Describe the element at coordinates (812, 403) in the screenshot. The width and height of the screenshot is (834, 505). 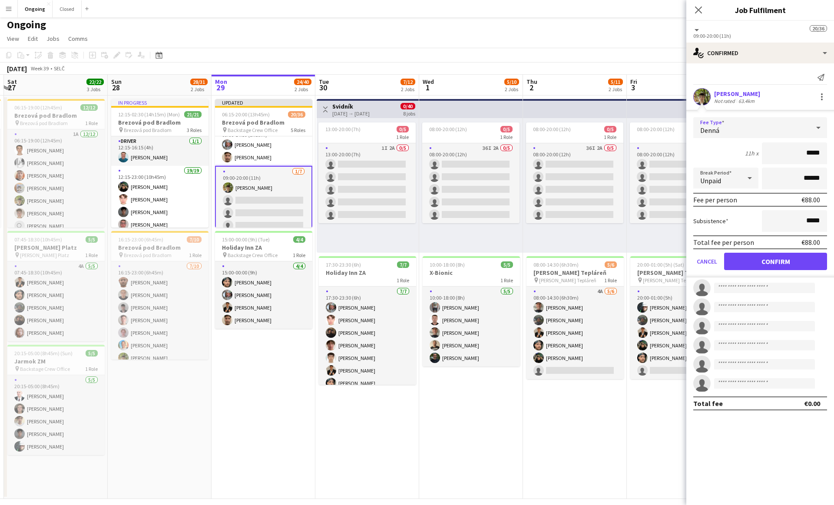
I see `div: €0.00` at that location.